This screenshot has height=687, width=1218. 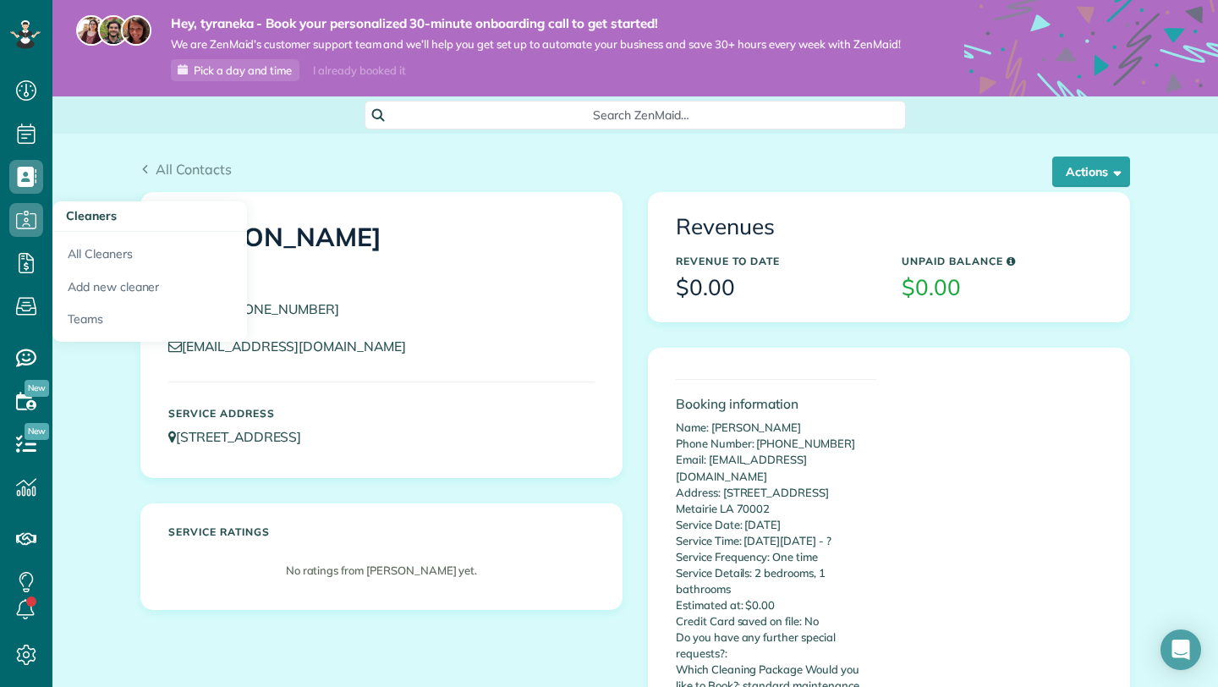 What do you see at coordinates (536, 44) in the screenshot?
I see `span: We are ZenMaid’s customer support team and we’ll help you get set up to automate your business an...` at bounding box center [536, 44].